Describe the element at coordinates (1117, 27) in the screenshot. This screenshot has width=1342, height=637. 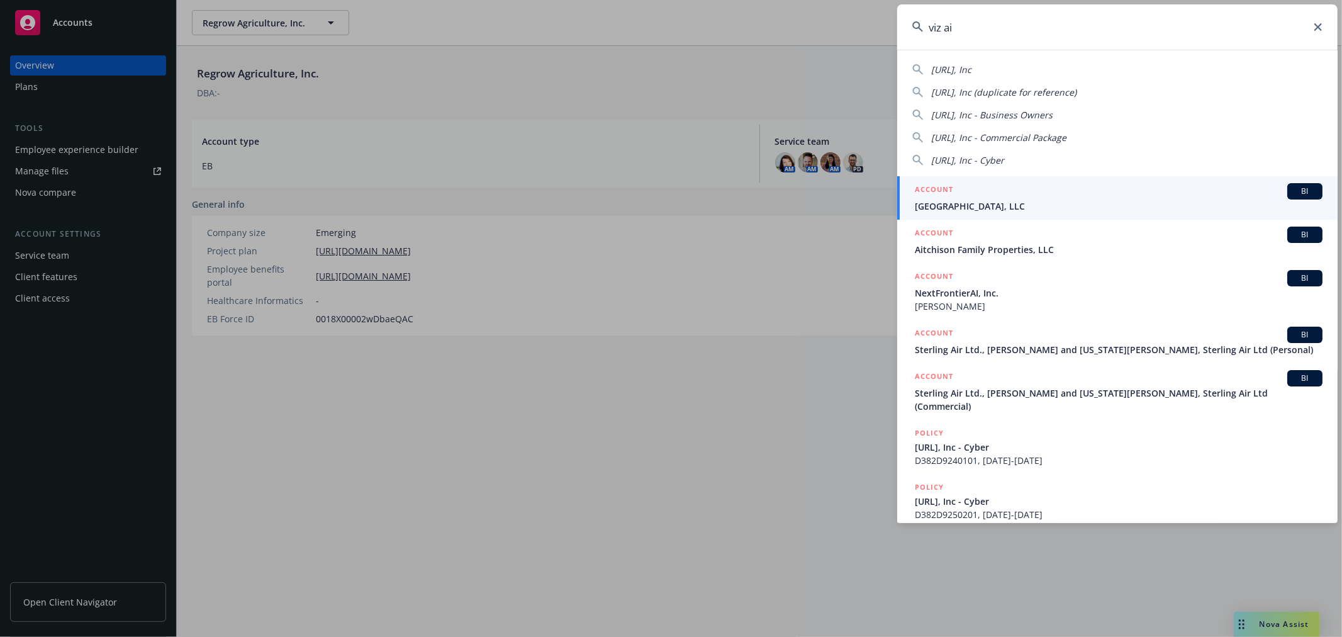
I see `input: Search...` at that location.